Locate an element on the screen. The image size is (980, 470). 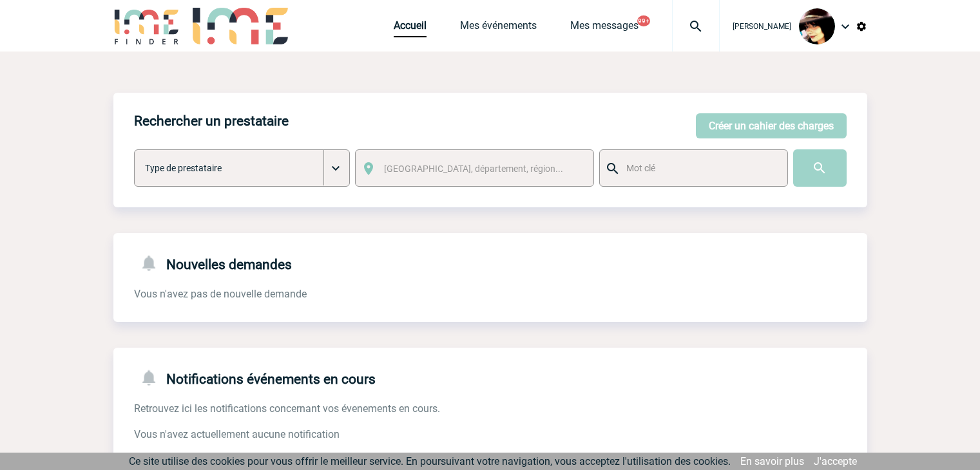
a: J'accepte is located at coordinates (835, 461).